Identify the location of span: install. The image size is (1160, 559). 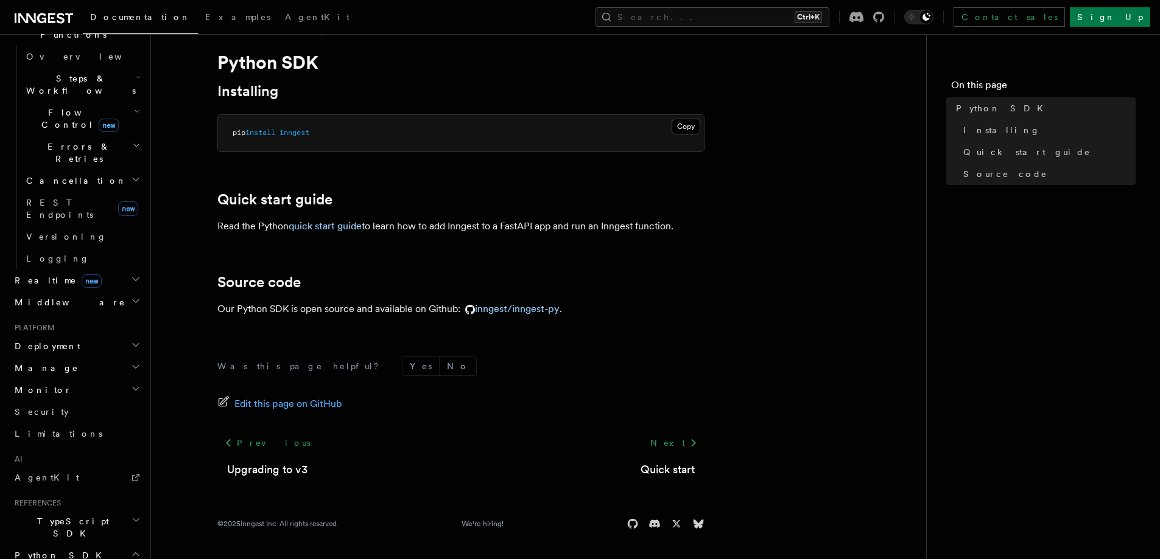
(260, 133).